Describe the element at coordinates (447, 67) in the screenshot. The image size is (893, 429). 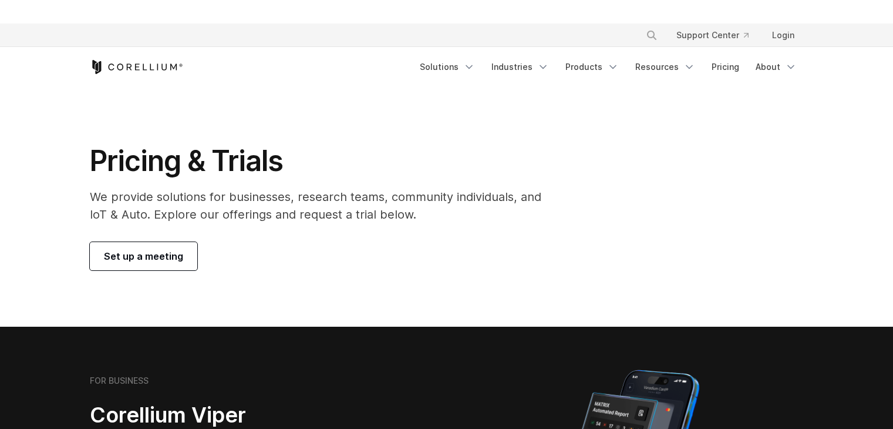
I see `a: Solutions` at that location.